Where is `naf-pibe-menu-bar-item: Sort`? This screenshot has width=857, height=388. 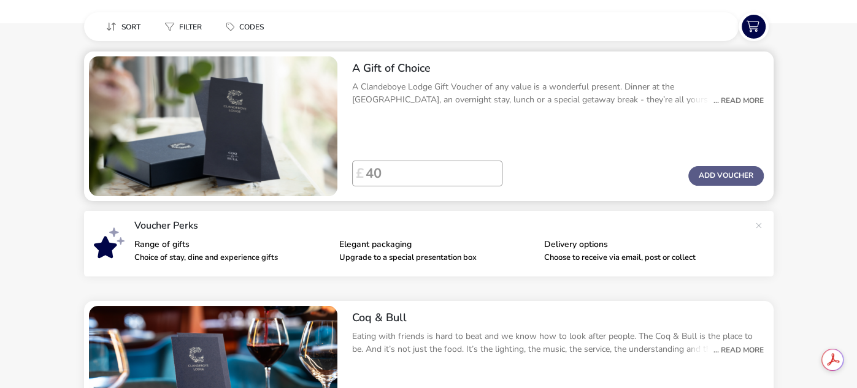
naf-pibe-menu-bar-item: Sort is located at coordinates (126, 26).